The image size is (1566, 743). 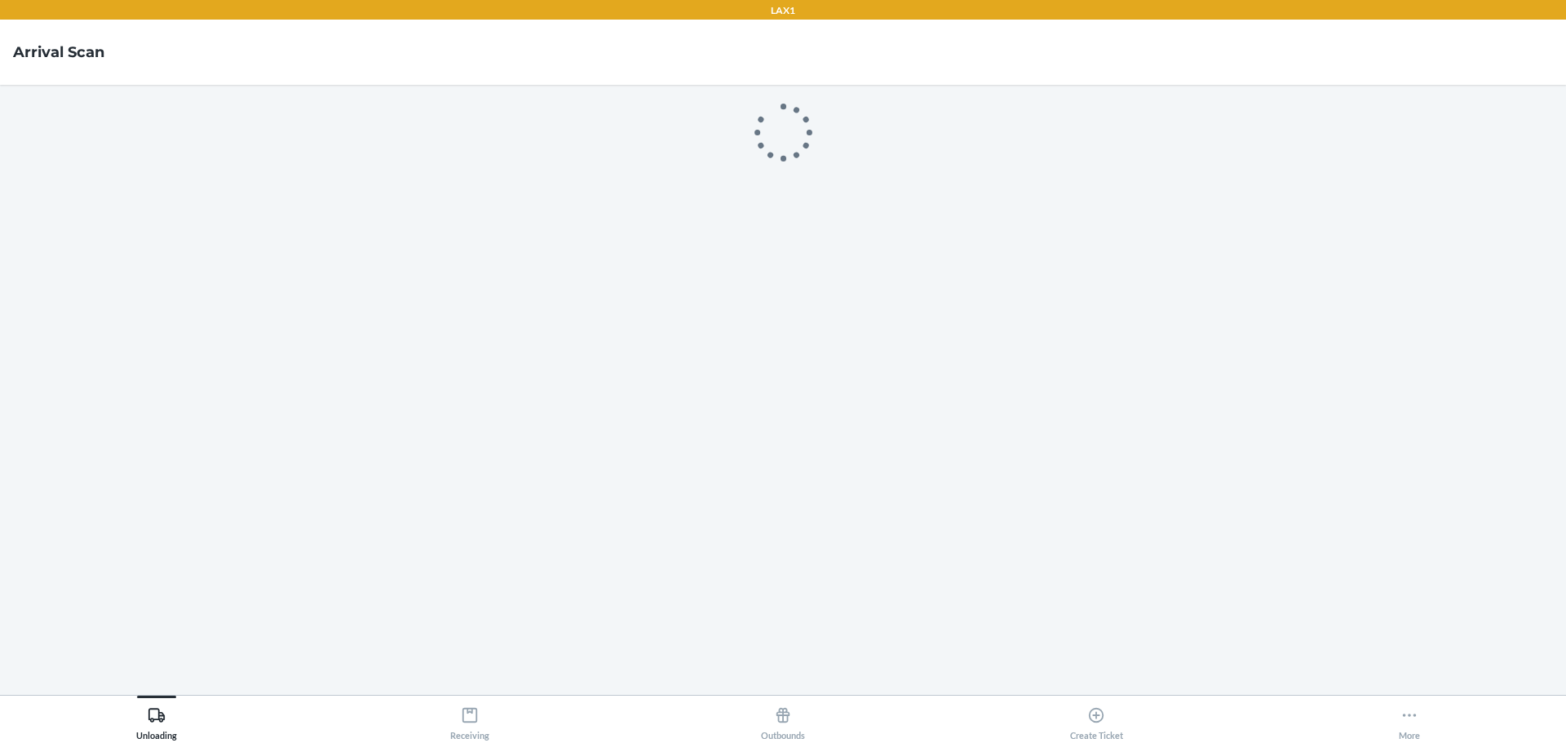 What do you see at coordinates (59, 52) in the screenshot?
I see `h4: Arrival Scan` at bounding box center [59, 52].